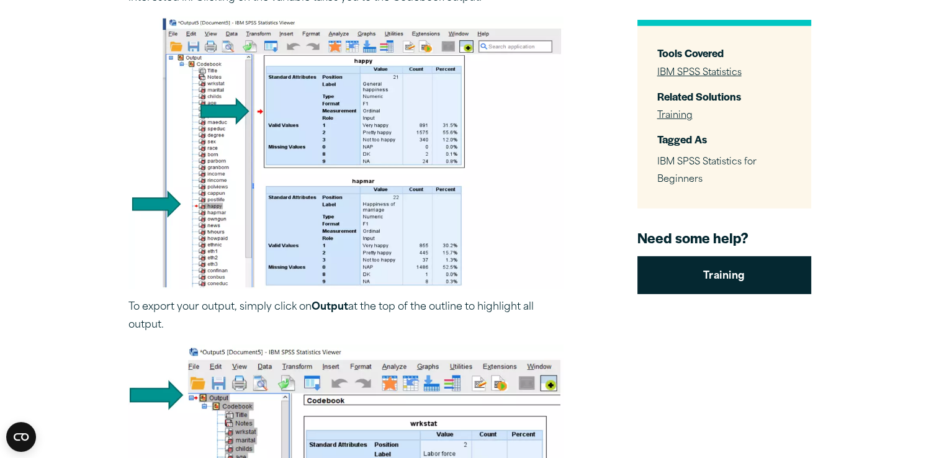 Image resolution: width=939 pixels, height=458 pixels. What do you see at coordinates (707, 171) in the screenshot?
I see `span: IBM SPSS Statistics for Beginners` at bounding box center [707, 171].